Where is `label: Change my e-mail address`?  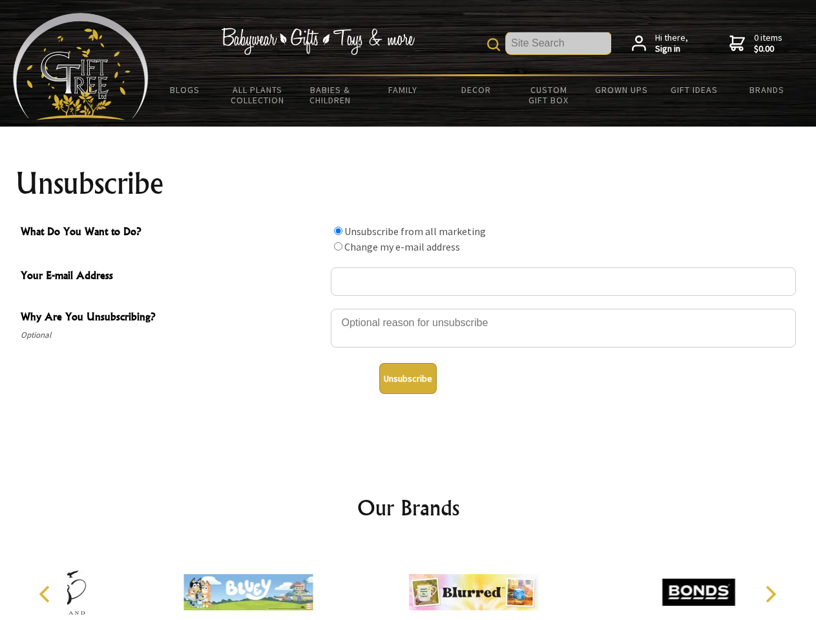 label: Change my e-mail address is located at coordinates (402, 247).